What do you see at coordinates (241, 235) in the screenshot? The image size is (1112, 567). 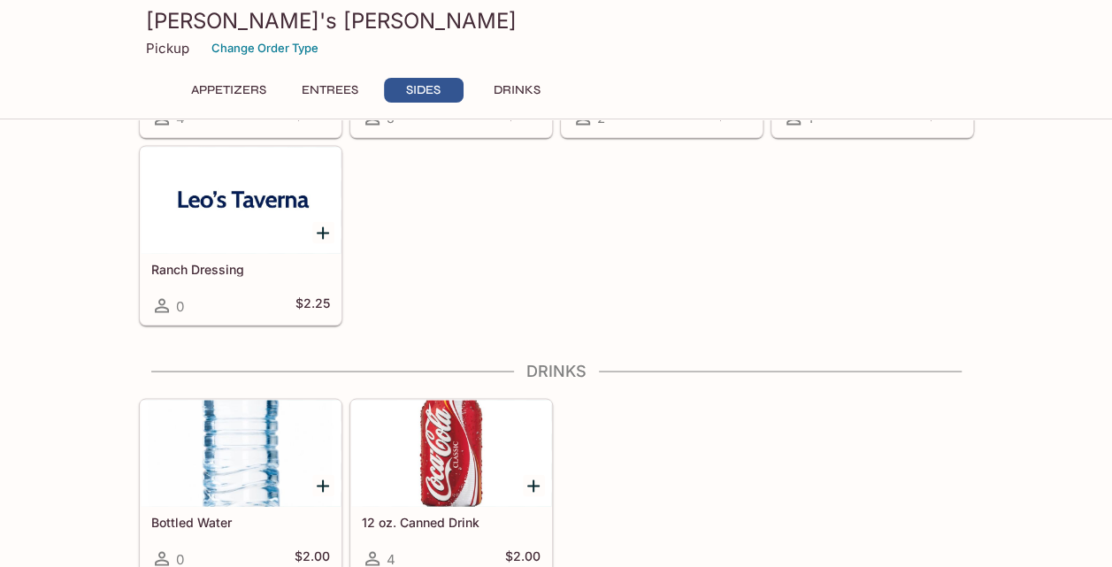 I see `a: Ranch Dressing0$2.25` at bounding box center [241, 235].